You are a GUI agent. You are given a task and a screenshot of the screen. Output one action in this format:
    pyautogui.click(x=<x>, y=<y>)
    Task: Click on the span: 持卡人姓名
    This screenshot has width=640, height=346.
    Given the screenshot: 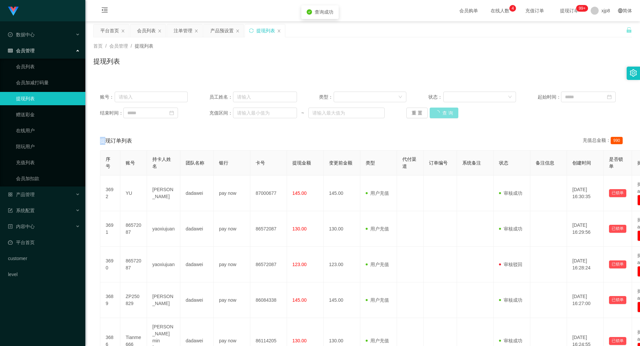 What is the action you would take?
    pyautogui.click(x=162, y=163)
    